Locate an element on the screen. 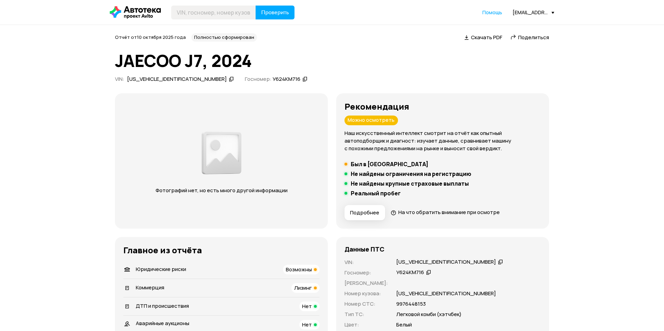  span: Поделиться is located at coordinates (534, 37).